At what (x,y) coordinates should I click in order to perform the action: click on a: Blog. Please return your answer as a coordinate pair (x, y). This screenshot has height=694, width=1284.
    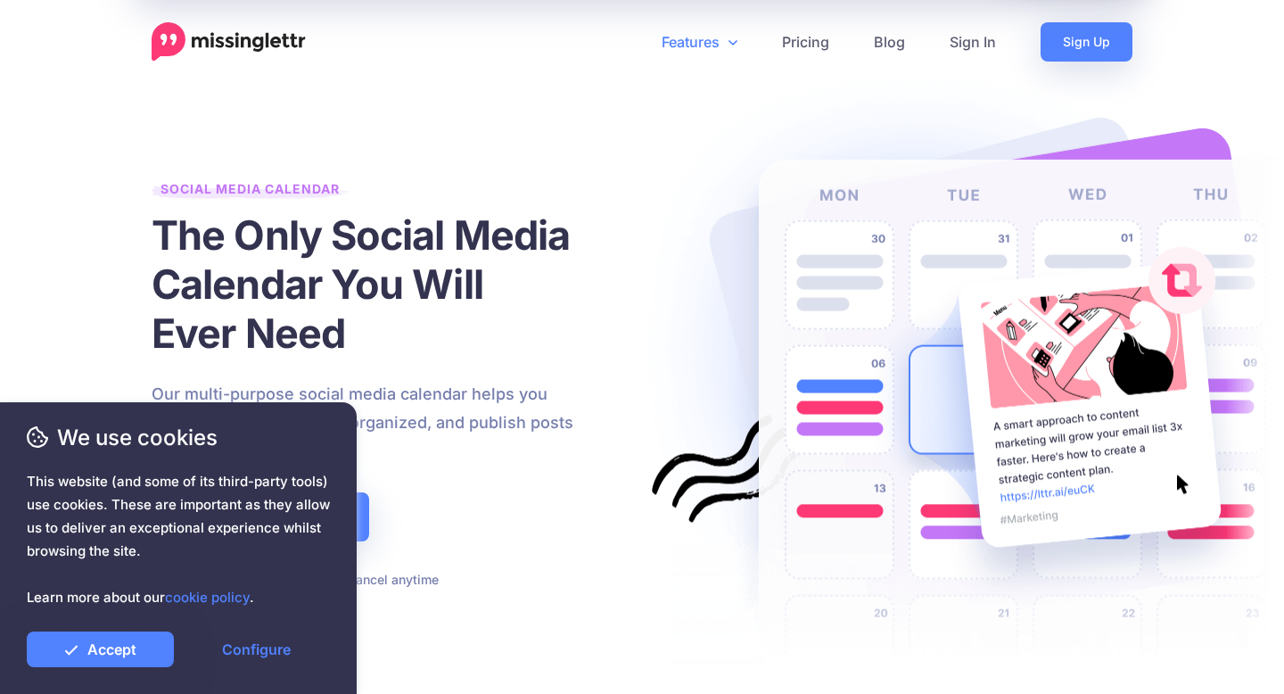
    Looking at the image, I should click on (889, 42).